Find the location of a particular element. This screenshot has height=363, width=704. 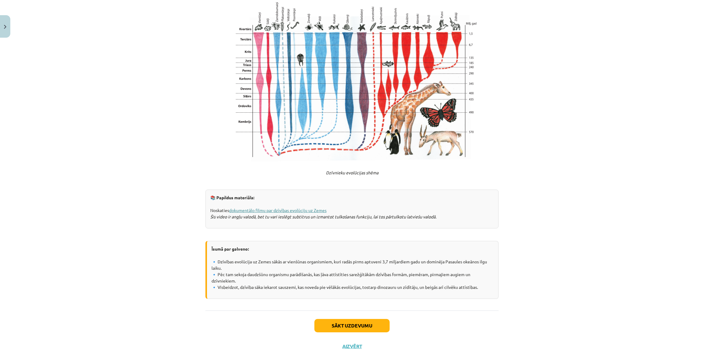

p: 🔹 Dzīvības evolūcija uz Zemes sākās ar vienšūnas organismiem, kuri radās pirms aptuveni 3,7 milja... is located at coordinates (353, 268).